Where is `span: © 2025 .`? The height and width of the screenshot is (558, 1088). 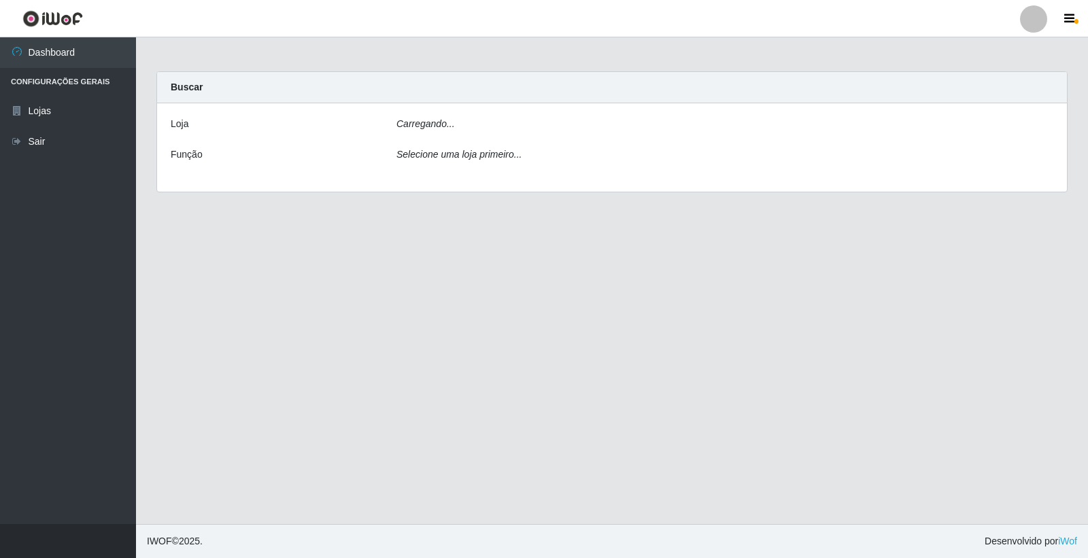
span: © 2025 . is located at coordinates (175, 541).